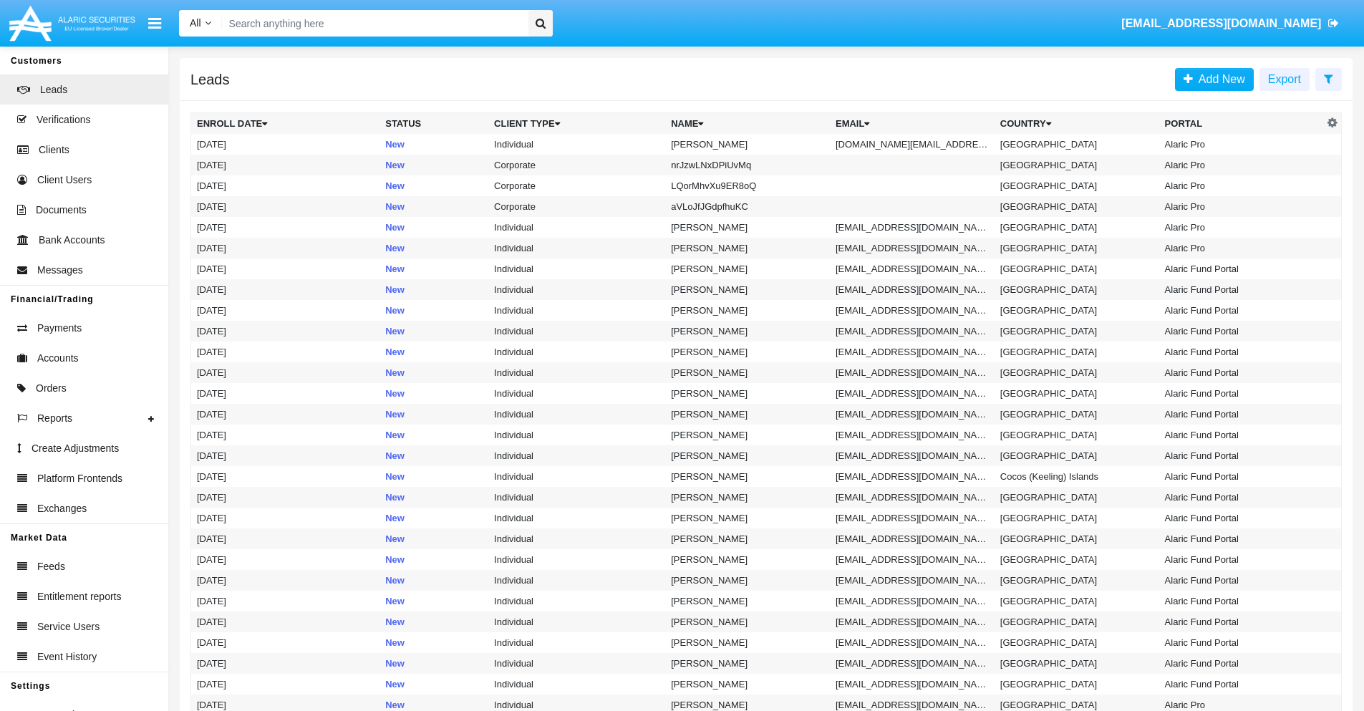 This screenshot has width=1364, height=711. Describe the element at coordinates (59, 328) in the screenshot. I see `span: Payments` at that location.